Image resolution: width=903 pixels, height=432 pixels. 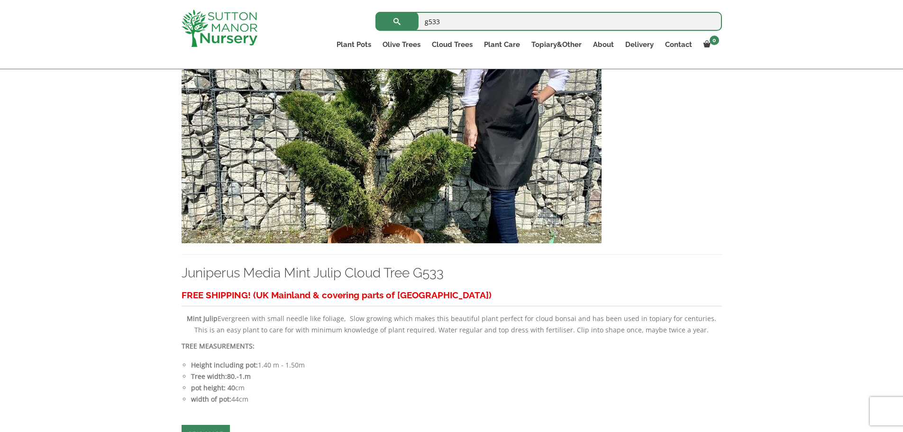 I want to click on strong: TREE MEASUREMENTS:, so click(x=218, y=345).